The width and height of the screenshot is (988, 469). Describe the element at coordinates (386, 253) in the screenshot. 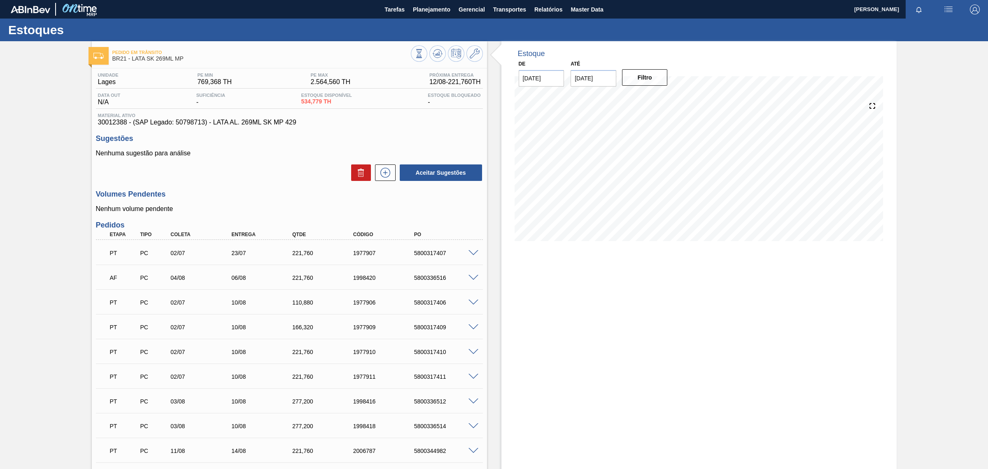

I see `div: 1977907` at that location.